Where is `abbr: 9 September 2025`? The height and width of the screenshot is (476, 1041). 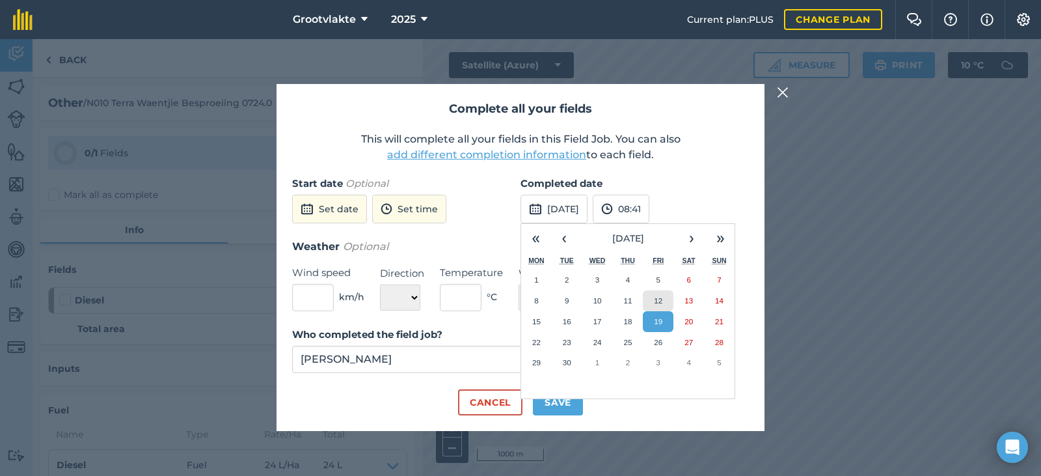 abbr: 9 September 2025 is located at coordinates (567, 300).